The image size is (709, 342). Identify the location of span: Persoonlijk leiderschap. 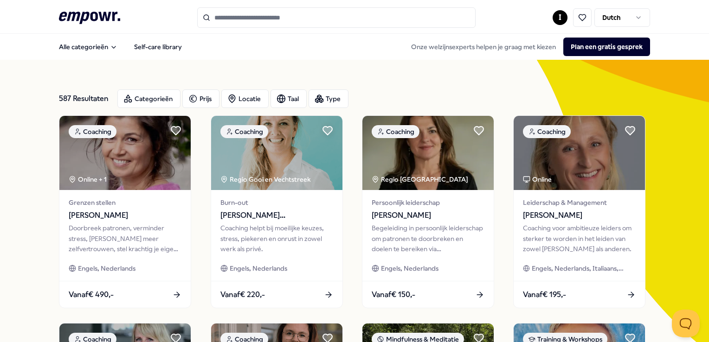
(428, 203).